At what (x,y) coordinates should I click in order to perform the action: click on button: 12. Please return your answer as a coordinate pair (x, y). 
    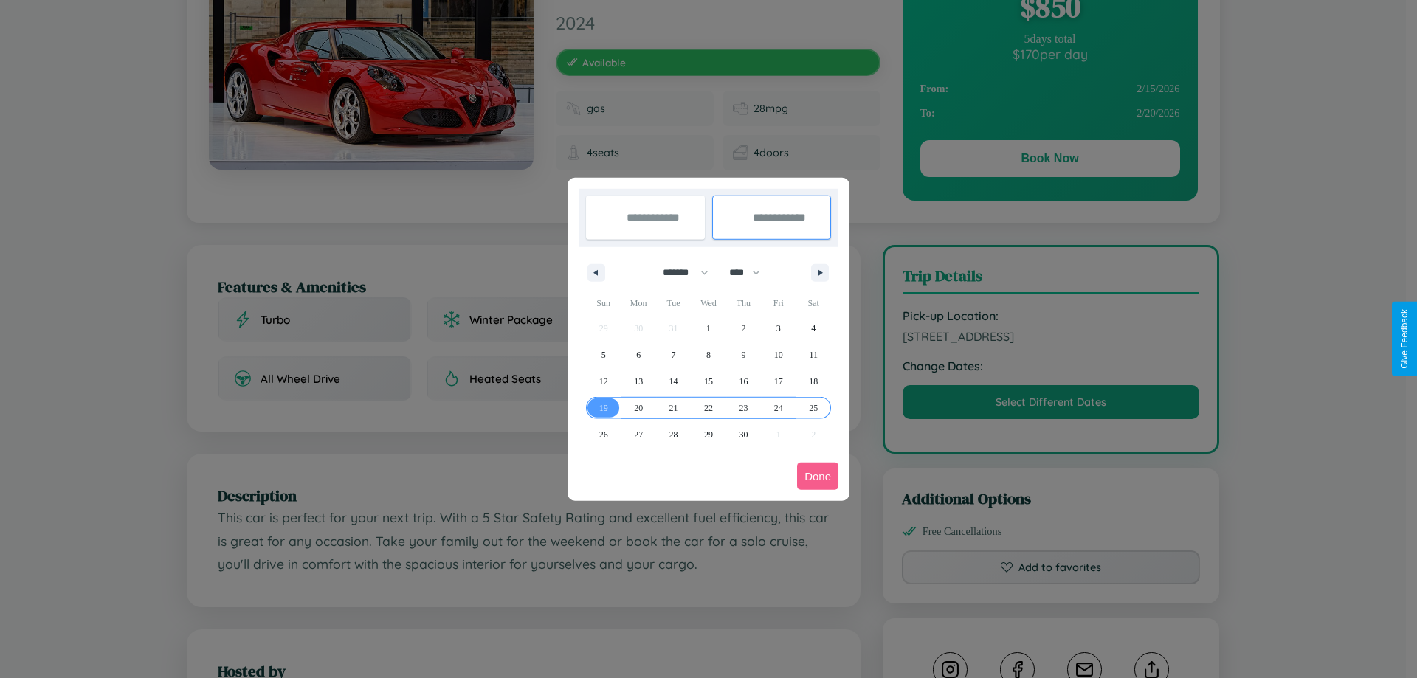
    Looking at the image, I should click on (603, 382).